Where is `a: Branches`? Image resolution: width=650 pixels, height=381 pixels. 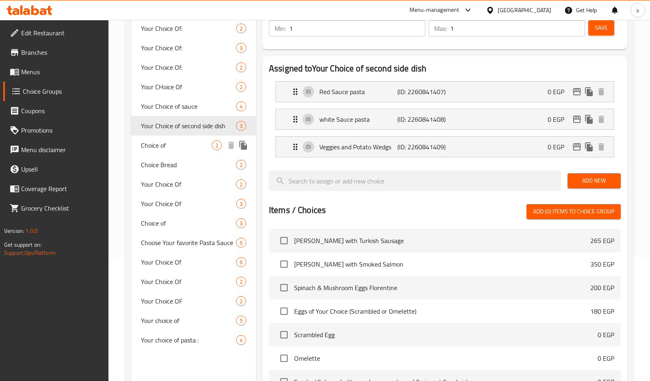
a: Branches is located at coordinates (56, 52).